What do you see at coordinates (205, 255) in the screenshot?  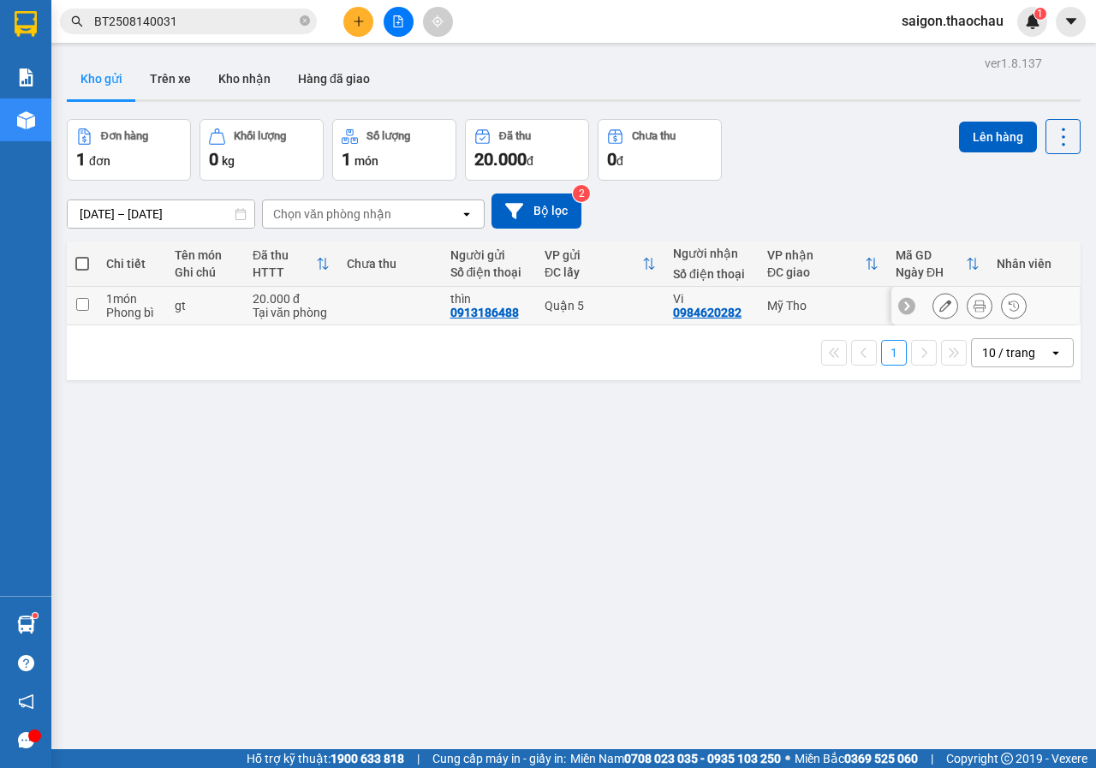 I see `div: Tên món` at bounding box center [205, 255].